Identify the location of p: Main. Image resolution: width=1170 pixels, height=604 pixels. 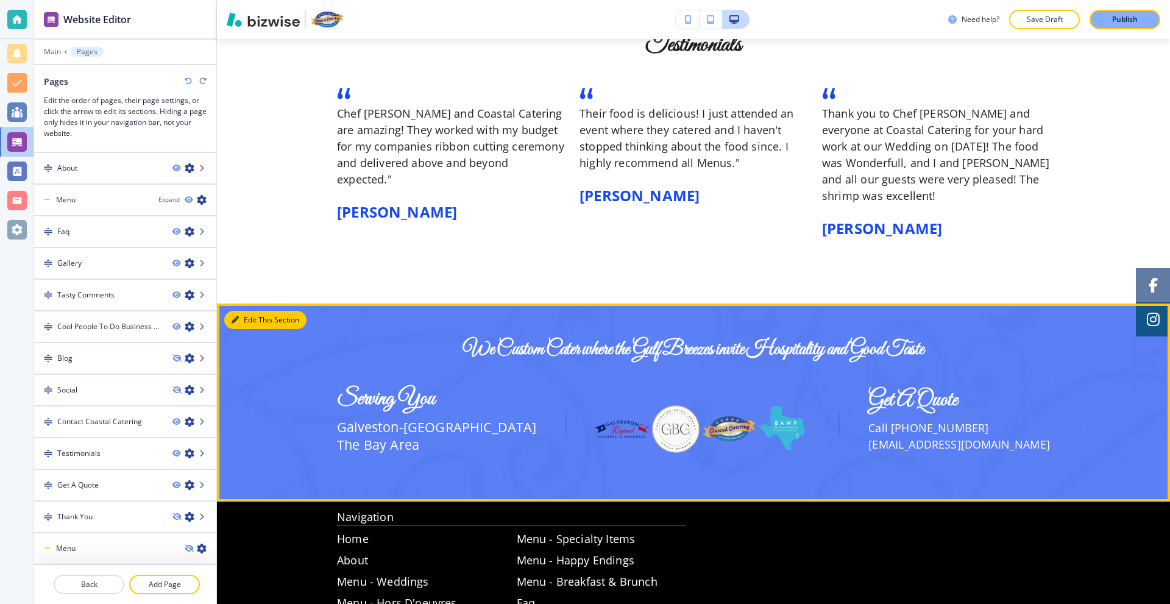
(52, 52).